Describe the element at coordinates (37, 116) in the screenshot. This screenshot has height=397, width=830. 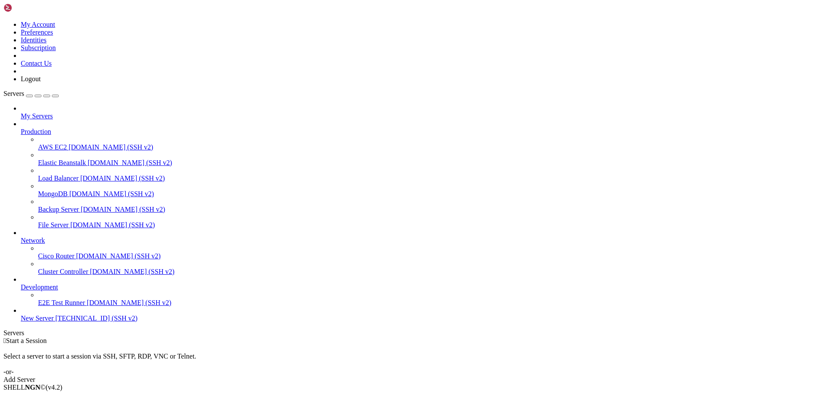
I see `span: My Servers` at that location.